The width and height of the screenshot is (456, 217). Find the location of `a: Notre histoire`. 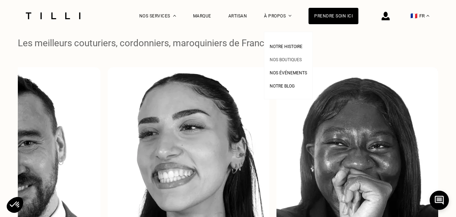

a: Notre histoire is located at coordinates (286, 46).